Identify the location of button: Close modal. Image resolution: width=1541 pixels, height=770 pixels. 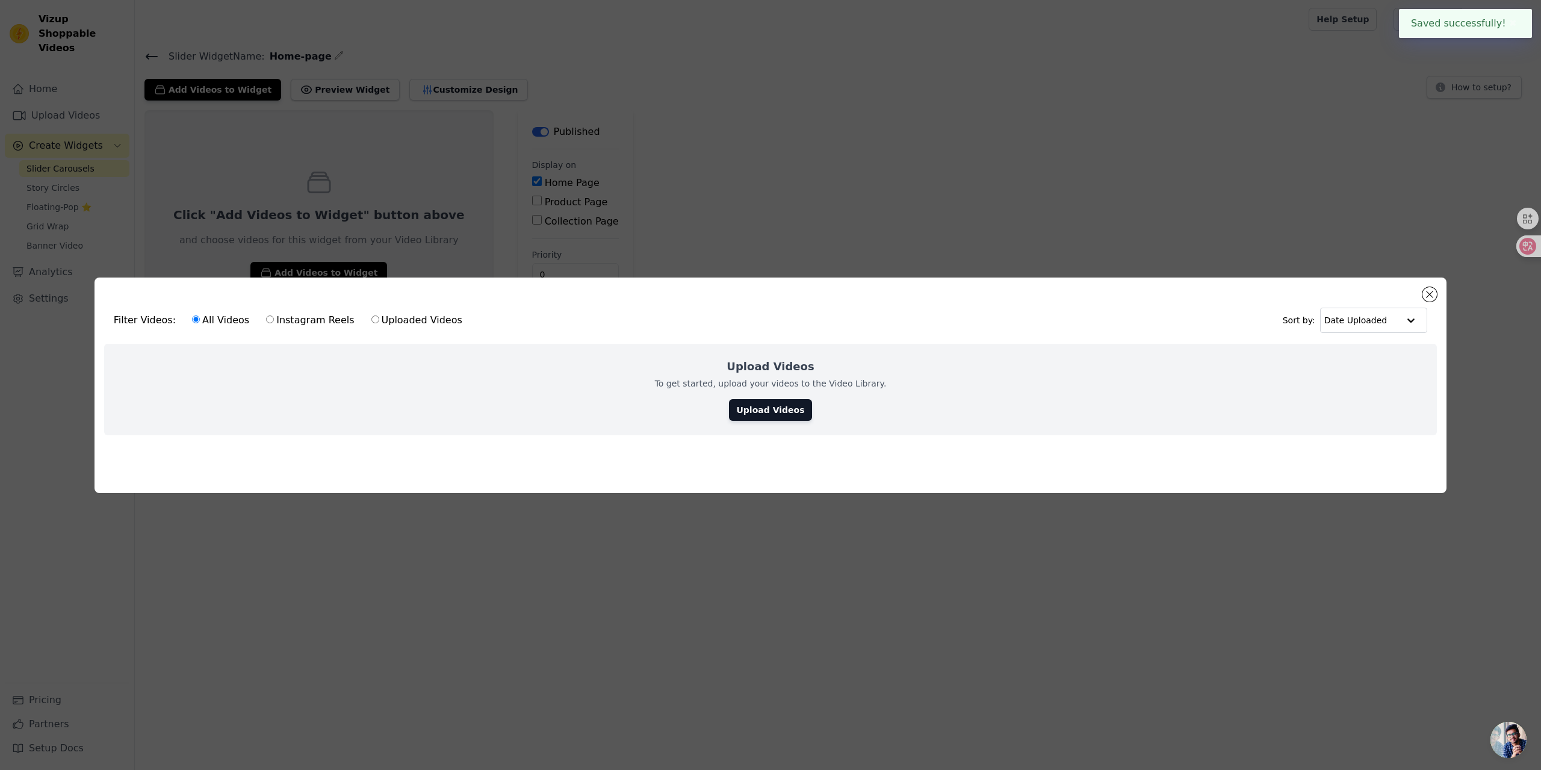
(1430, 294).